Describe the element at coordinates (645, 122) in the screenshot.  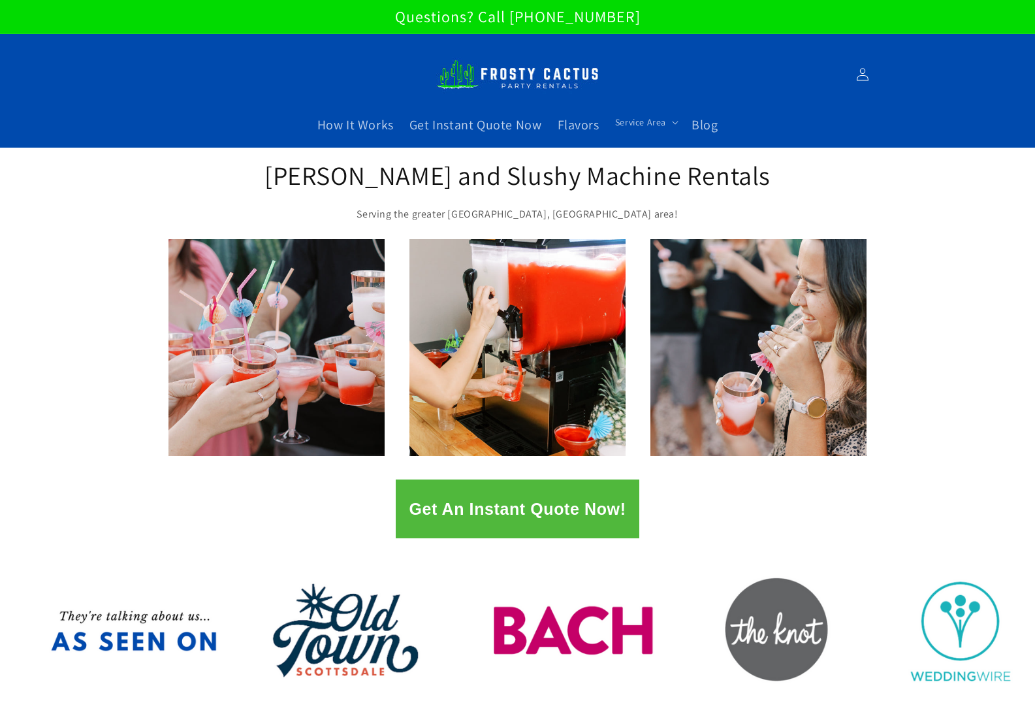
I see `summary: Service Area` at that location.